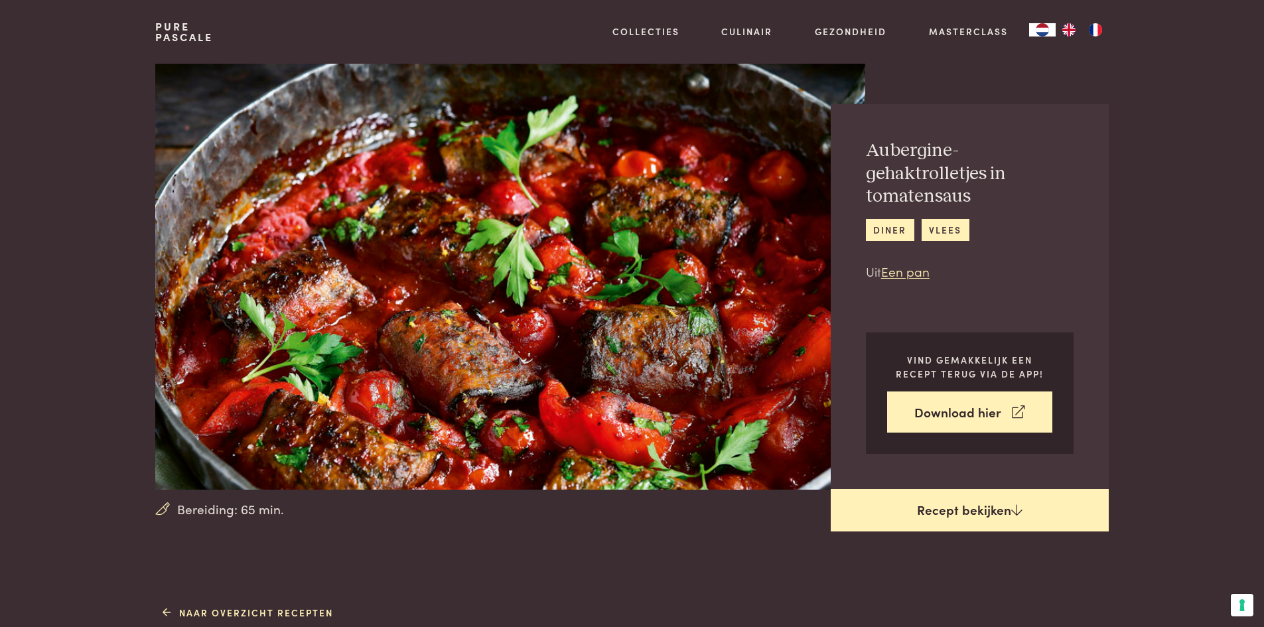 The height and width of the screenshot is (627, 1264). I want to click on span: Bereiding: 65 min., so click(230, 509).